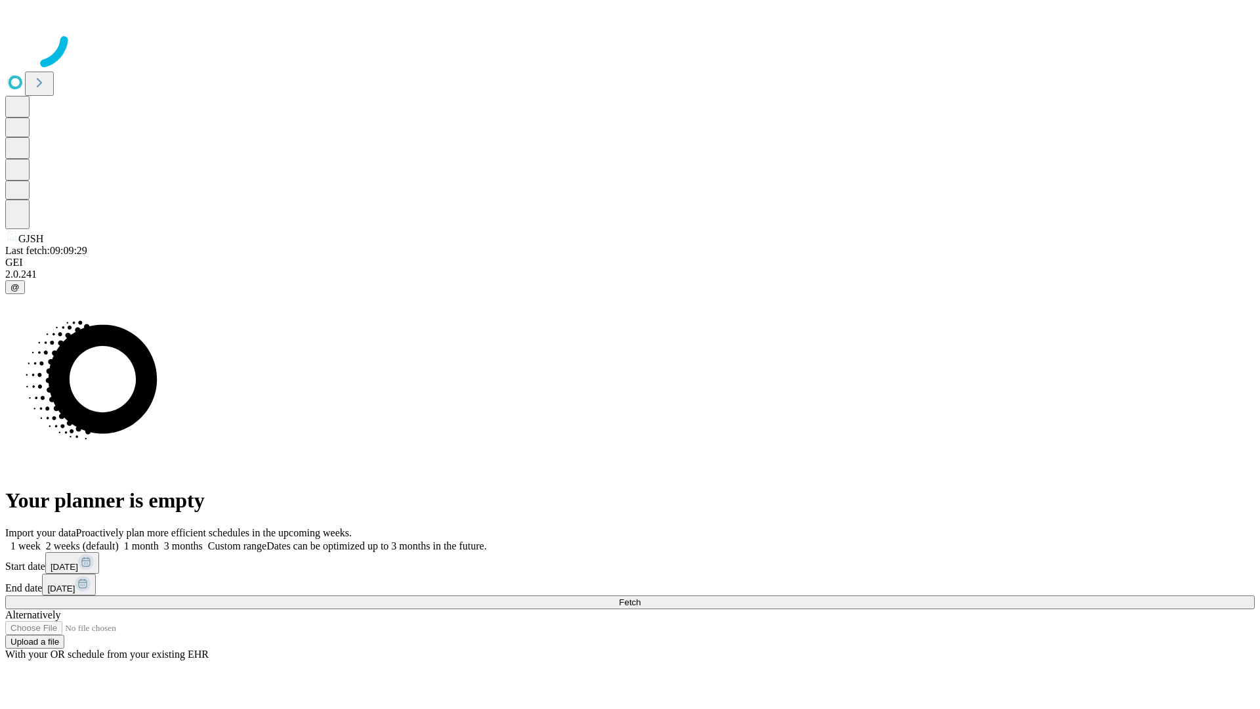  What do you see at coordinates (31, 238) in the screenshot?
I see `span: GJSH` at bounding box center [31, 238].